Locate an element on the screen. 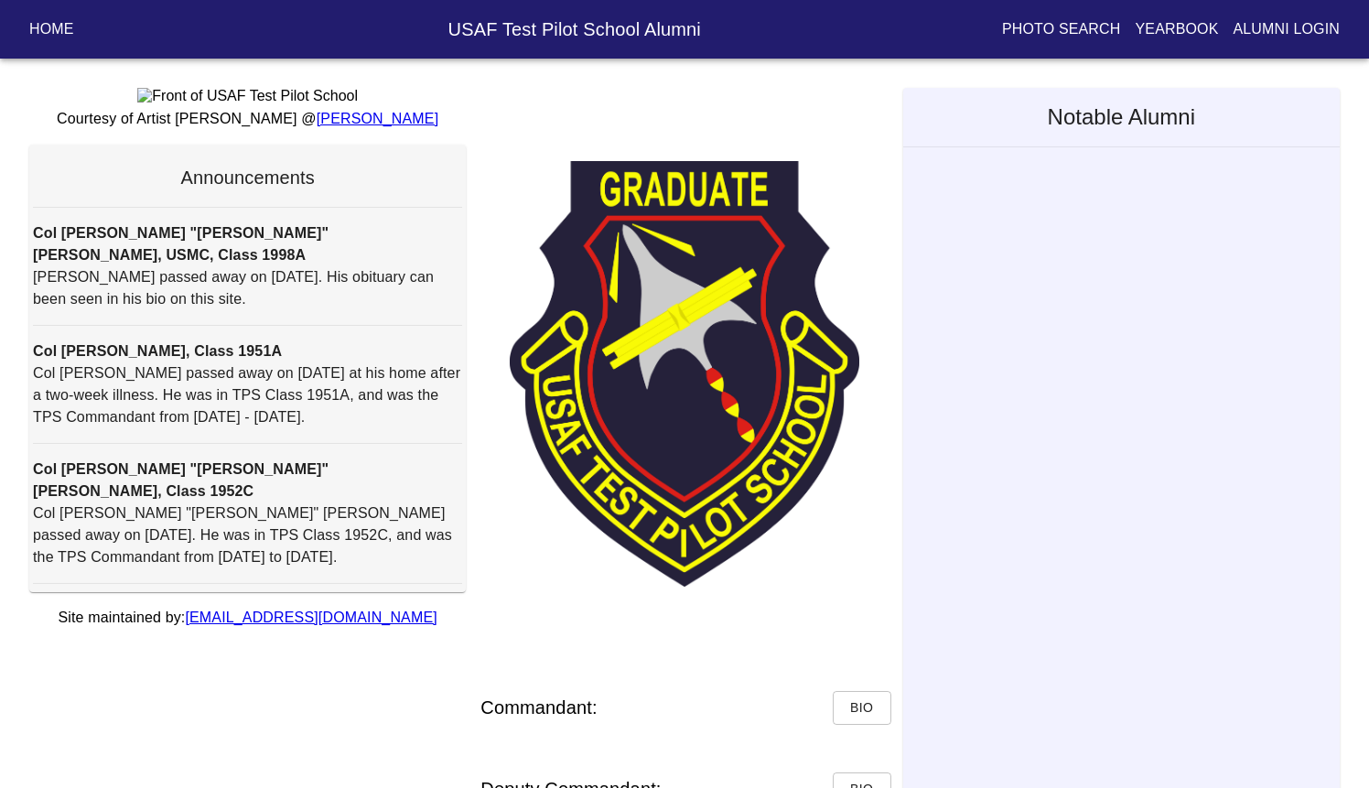 Image resolution: width=1369 pixels, height=788 pixels. button: Home is located at coordinates (51, 29).